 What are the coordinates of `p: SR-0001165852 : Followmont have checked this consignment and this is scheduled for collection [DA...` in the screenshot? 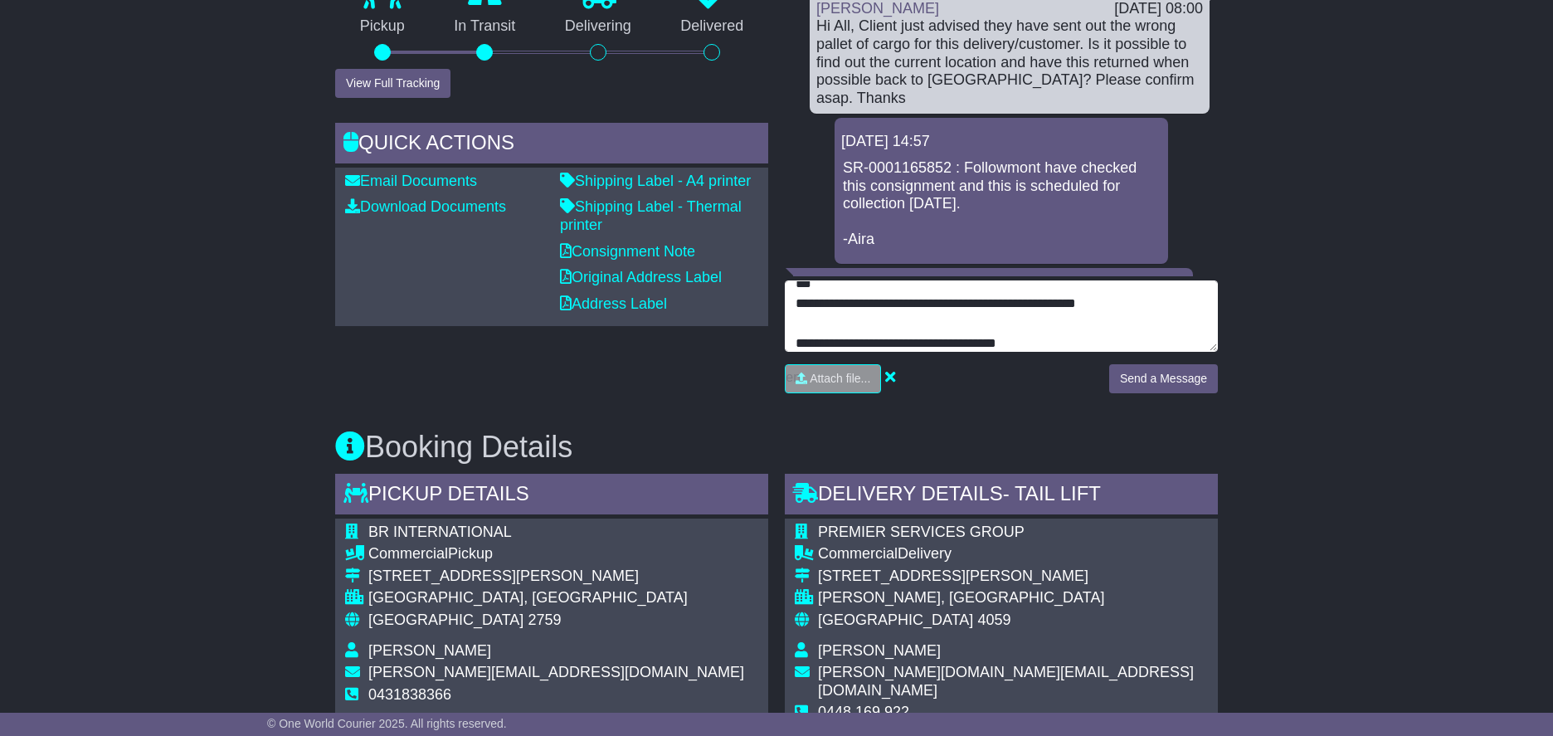 It's located at (1001, 204).